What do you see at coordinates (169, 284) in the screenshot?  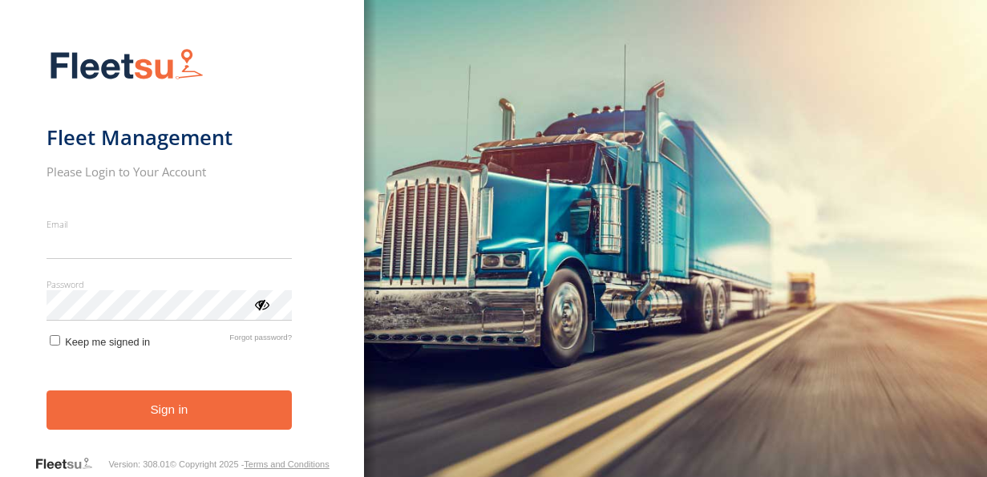 I see `label: Password` at bounding box center [169, 284].